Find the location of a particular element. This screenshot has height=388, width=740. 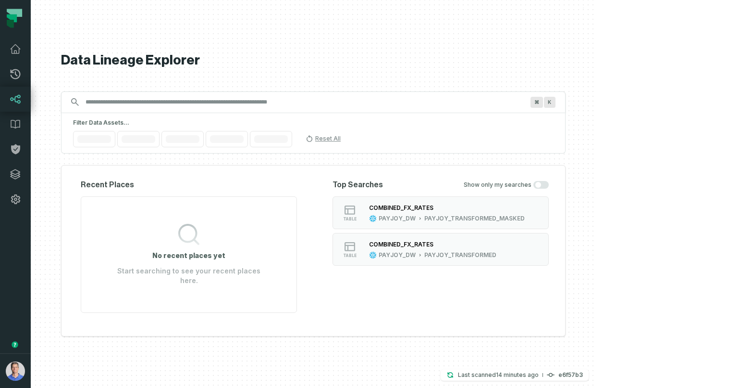

h1: Data Lineage Explorer is located at coordinates (314, 60).